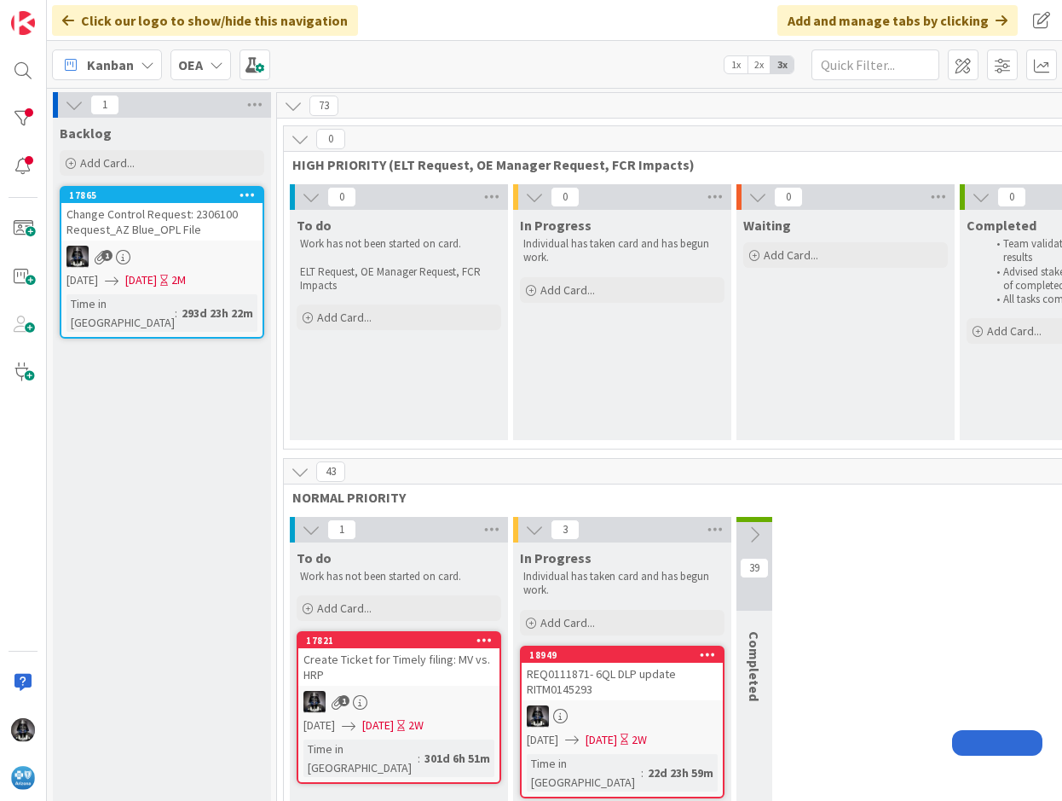  What do you see at coordinates (782, 65) in the screenshot?
I see `span: 3x` at bounding box center [782, 65].